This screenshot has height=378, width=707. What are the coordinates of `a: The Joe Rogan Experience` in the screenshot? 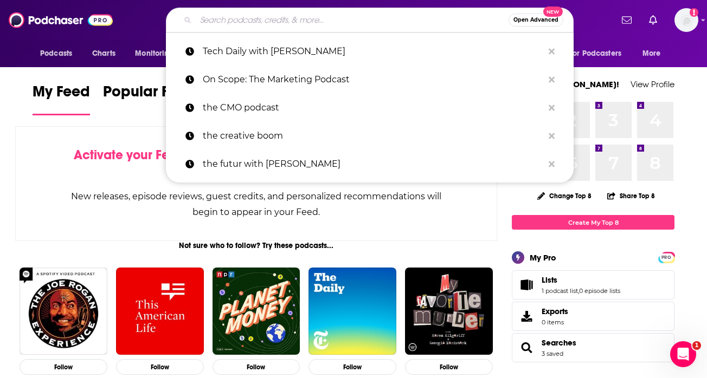 It's located at (63, 312).